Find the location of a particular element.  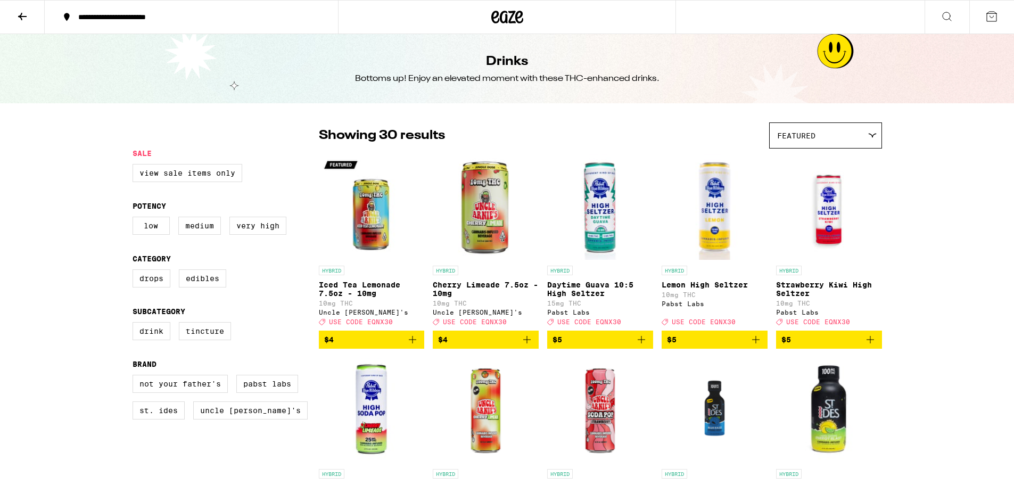

label: Drops is located at coordinates (151, 278).